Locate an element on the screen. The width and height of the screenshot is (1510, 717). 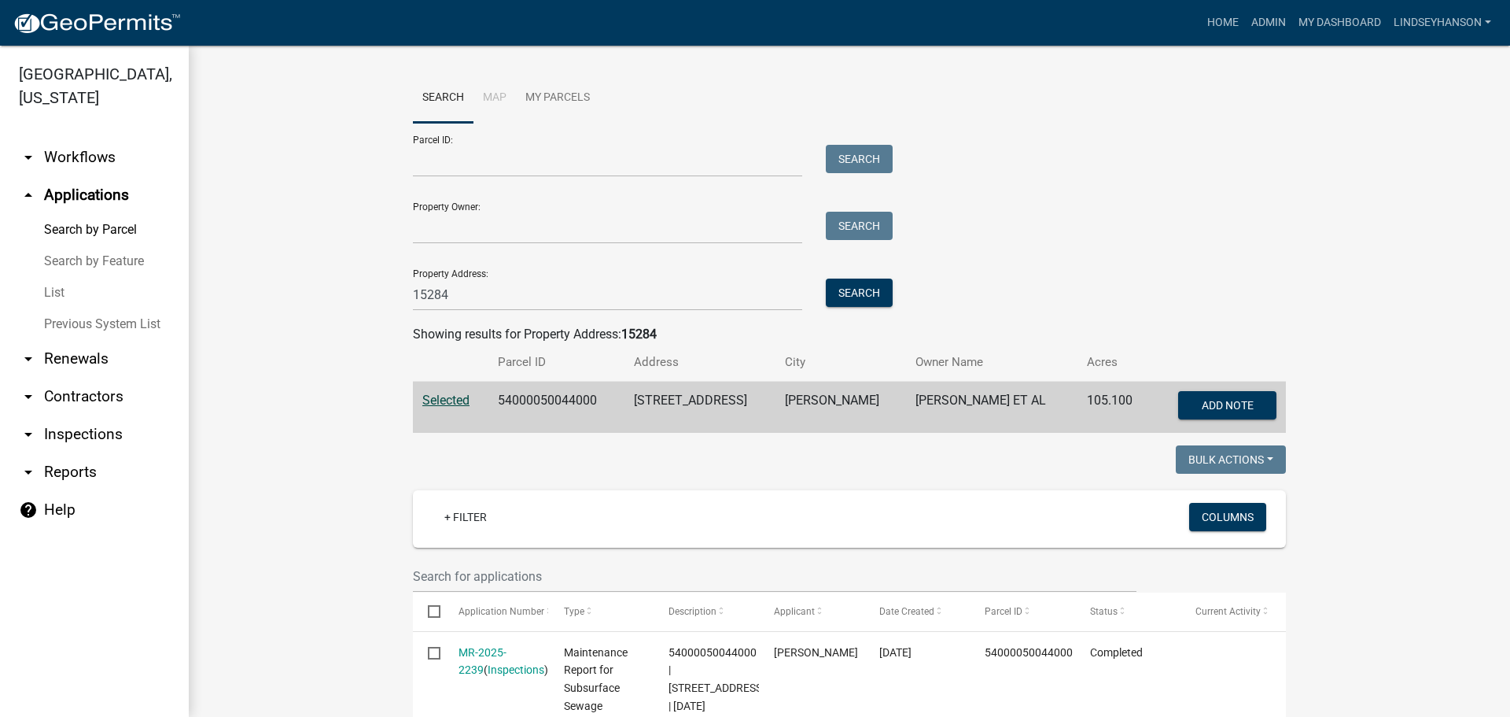
th: City is located at coordinates (840, 362).